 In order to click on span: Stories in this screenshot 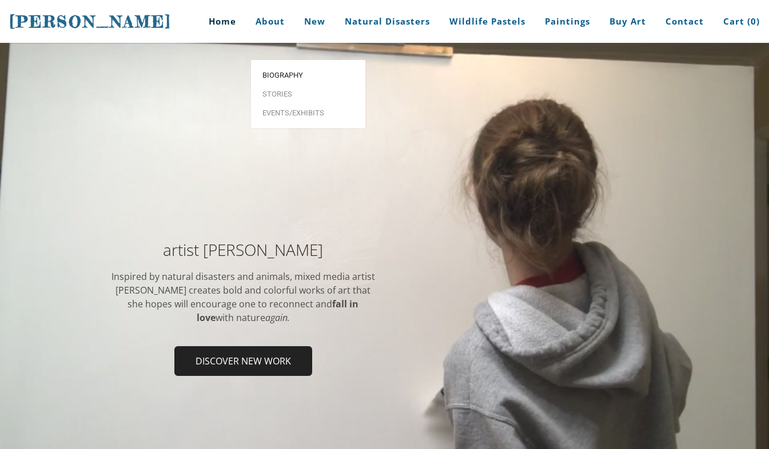, I will do `click(308, 94)`.